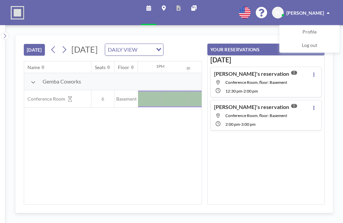 The height and width of the screenshot is (223, 343). Describe the element at coordinates (62, 81) in the screenshot. I see `span: Gemba Coworks` at that location.